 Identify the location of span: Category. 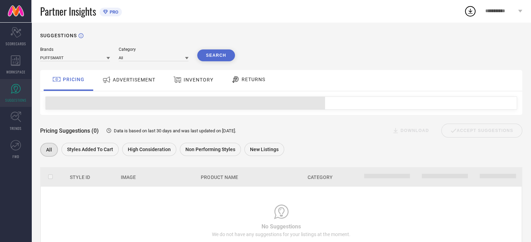
(320, 178).